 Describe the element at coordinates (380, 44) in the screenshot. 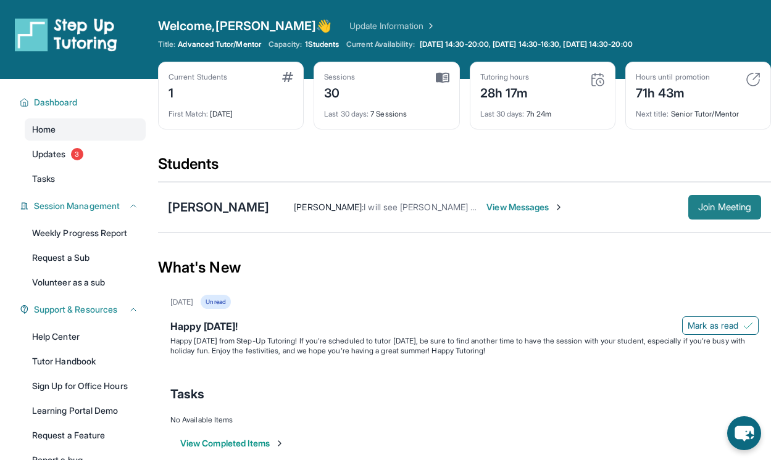

I see `span: Current Availability:` at that location.